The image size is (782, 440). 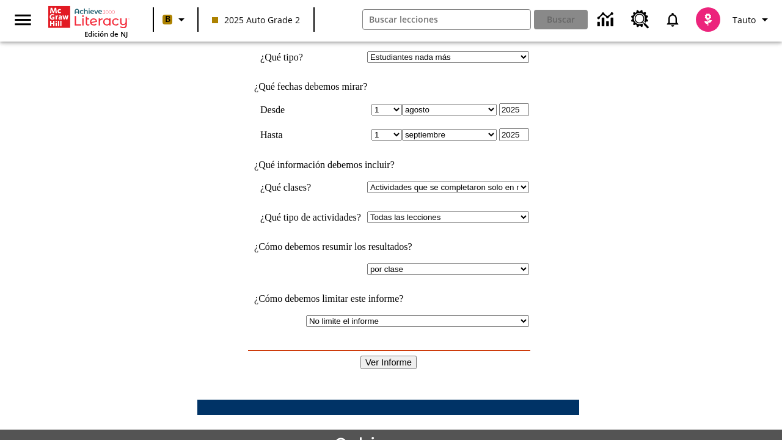 What do you see at coordinates (744, 20) in the screenshot?
I see `span: Tauto` at bounding box center [744, 20].